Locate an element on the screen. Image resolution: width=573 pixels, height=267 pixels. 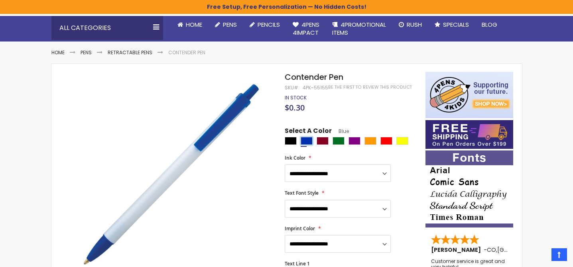
span: Text Line 1 is located at coordinates (297, 263).